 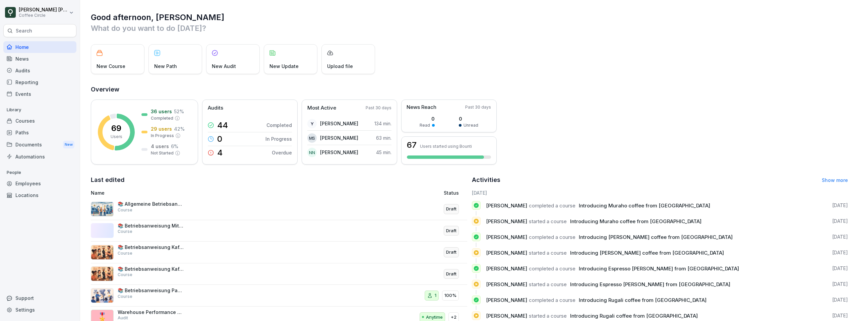 What do you see at coordinates (40, 195) in the screenshot?
I see `a: Locations` at bounding box center [40, 195].